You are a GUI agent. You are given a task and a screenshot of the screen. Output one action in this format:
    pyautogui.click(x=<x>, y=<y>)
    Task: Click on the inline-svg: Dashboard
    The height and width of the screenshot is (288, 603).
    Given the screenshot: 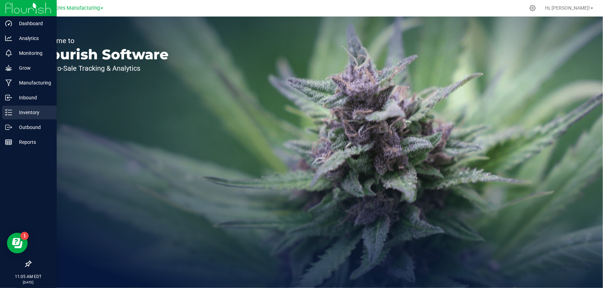 What is the action you would take?
    pyautogui.click(x=9, y=23)
    